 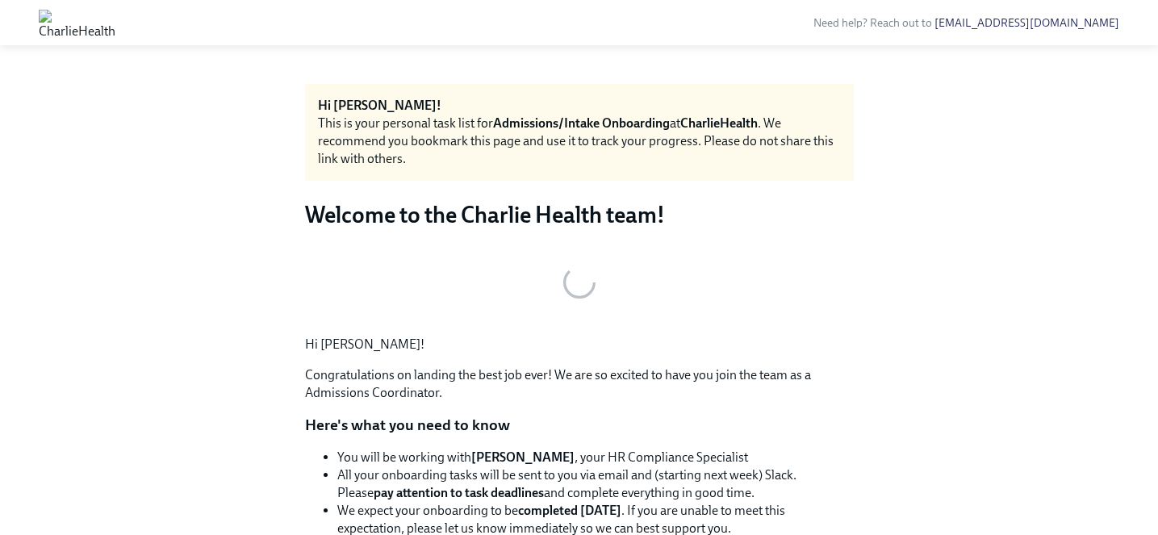 What do you see at coordinates (580, 141) in the screenshot?
I see `div: This is your personal task list for at . We recommend you bookmark this page and use it to track ...` at bounding box center [580, 141].